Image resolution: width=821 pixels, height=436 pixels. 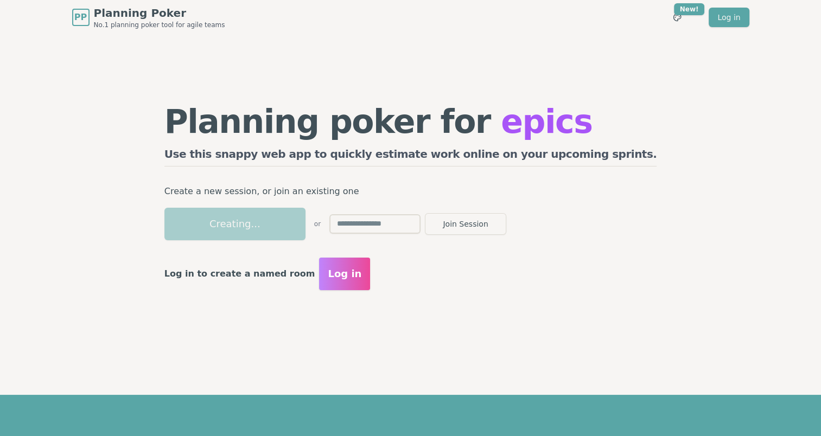 I want to click on button: Log in, so click(x=344, y=274).